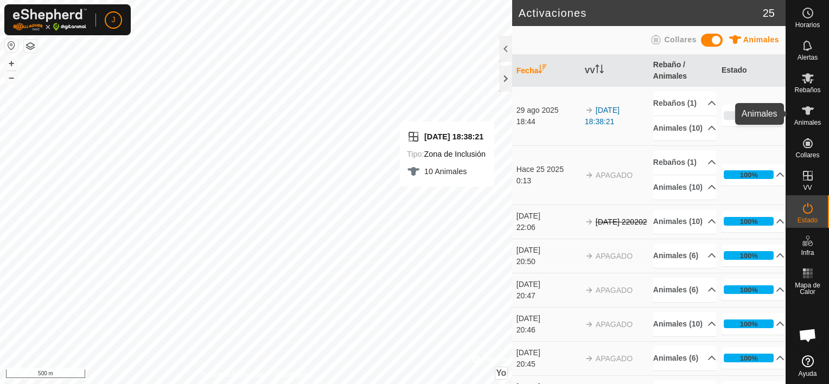 This screenshot has height=384, width=829. What do you see at coordinates (807, 57) in the screenshot?
I see `span: Alertas` at bounding box center [807, 57].